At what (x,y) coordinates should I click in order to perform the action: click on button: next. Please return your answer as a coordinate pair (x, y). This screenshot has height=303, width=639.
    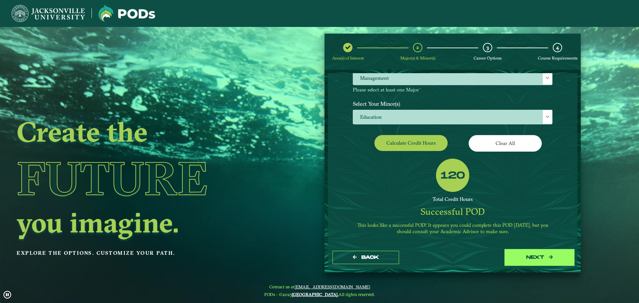
    Looking at the image, I should click on (540, 258).